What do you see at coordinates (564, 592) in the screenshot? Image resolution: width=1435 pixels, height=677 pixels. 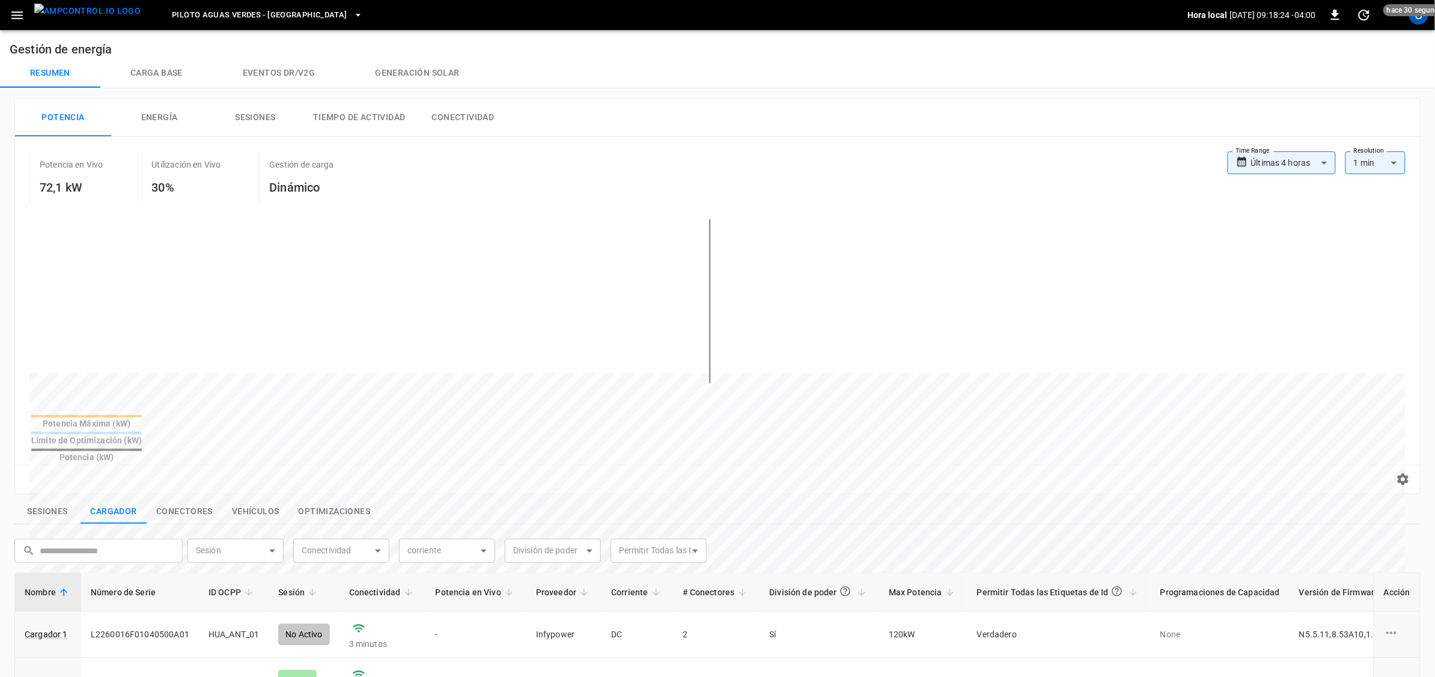 I see `span: Proveedor` at bounding box center [564, 592].